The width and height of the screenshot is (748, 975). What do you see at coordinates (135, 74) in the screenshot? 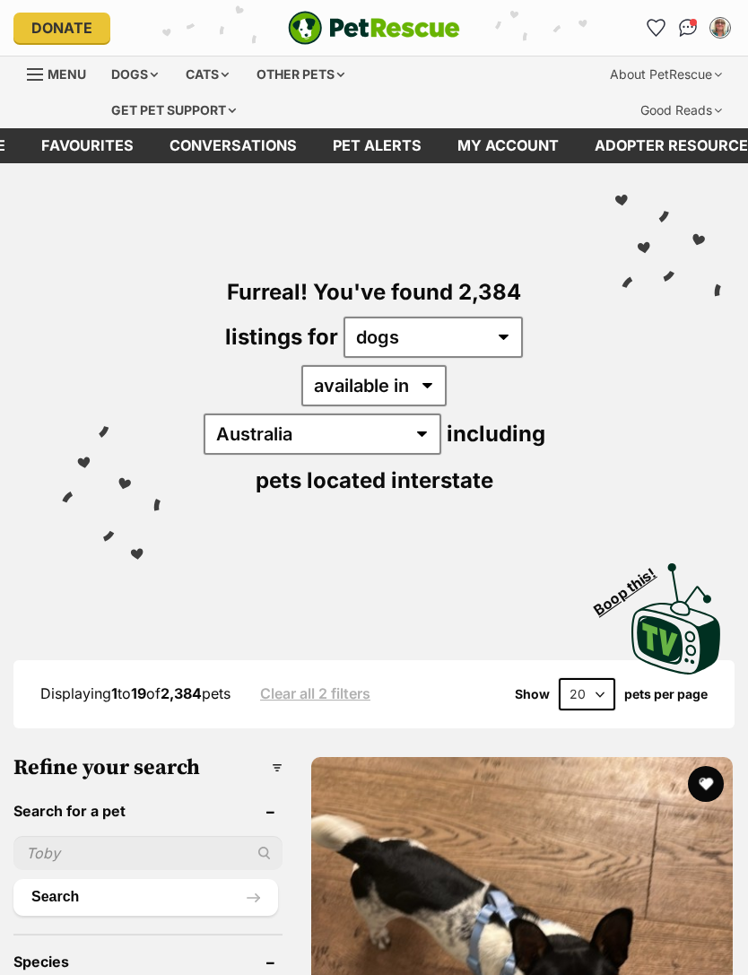
I see `div: Dogs` at bounding box center [135, 74].